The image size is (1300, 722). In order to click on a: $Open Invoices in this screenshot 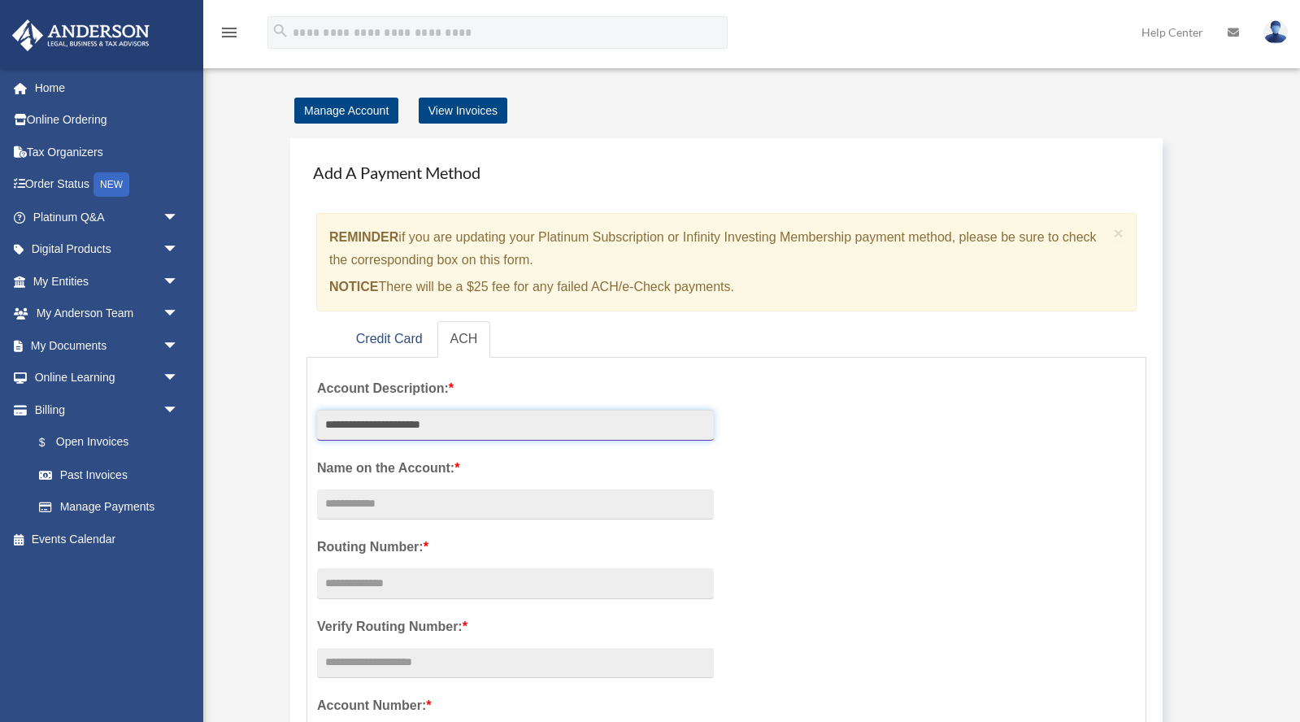, I will do `click(113, 442)`.